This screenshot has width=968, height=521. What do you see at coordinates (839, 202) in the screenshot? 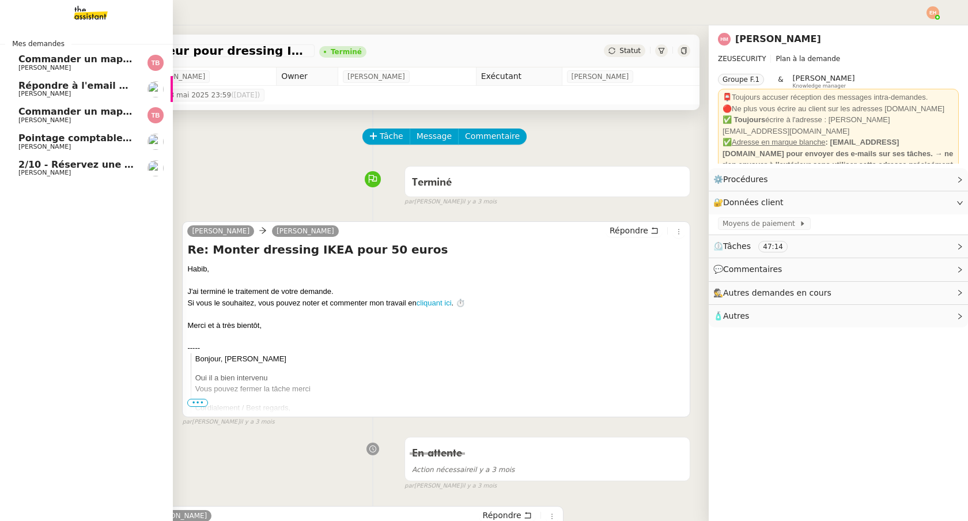
I see `div: 🔐Données client` at bounding box center [839, 202].